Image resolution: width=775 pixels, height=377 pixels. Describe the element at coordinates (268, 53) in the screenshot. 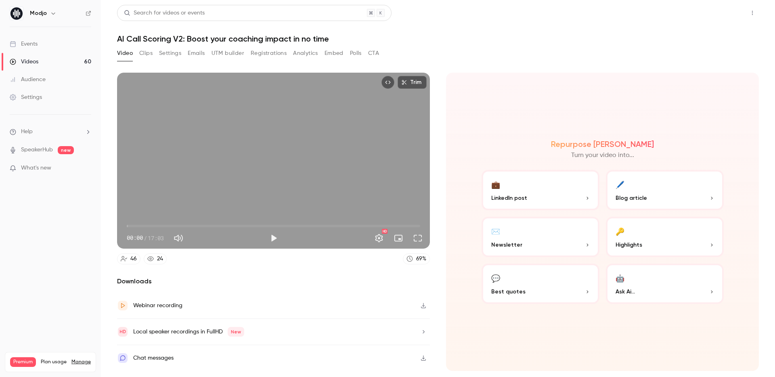

I see `button: Registrations` at that location.